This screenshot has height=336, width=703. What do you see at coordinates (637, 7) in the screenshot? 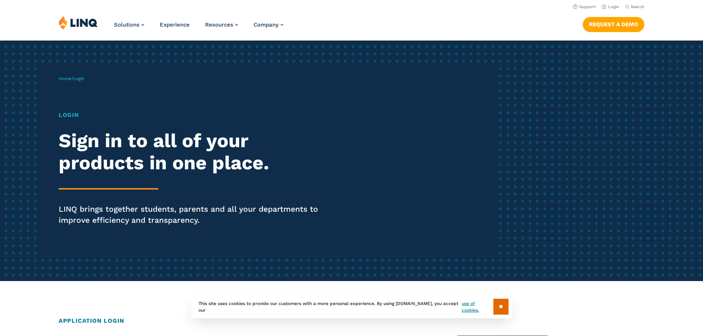
I see `span: Search` at bounding box center [637, 7].